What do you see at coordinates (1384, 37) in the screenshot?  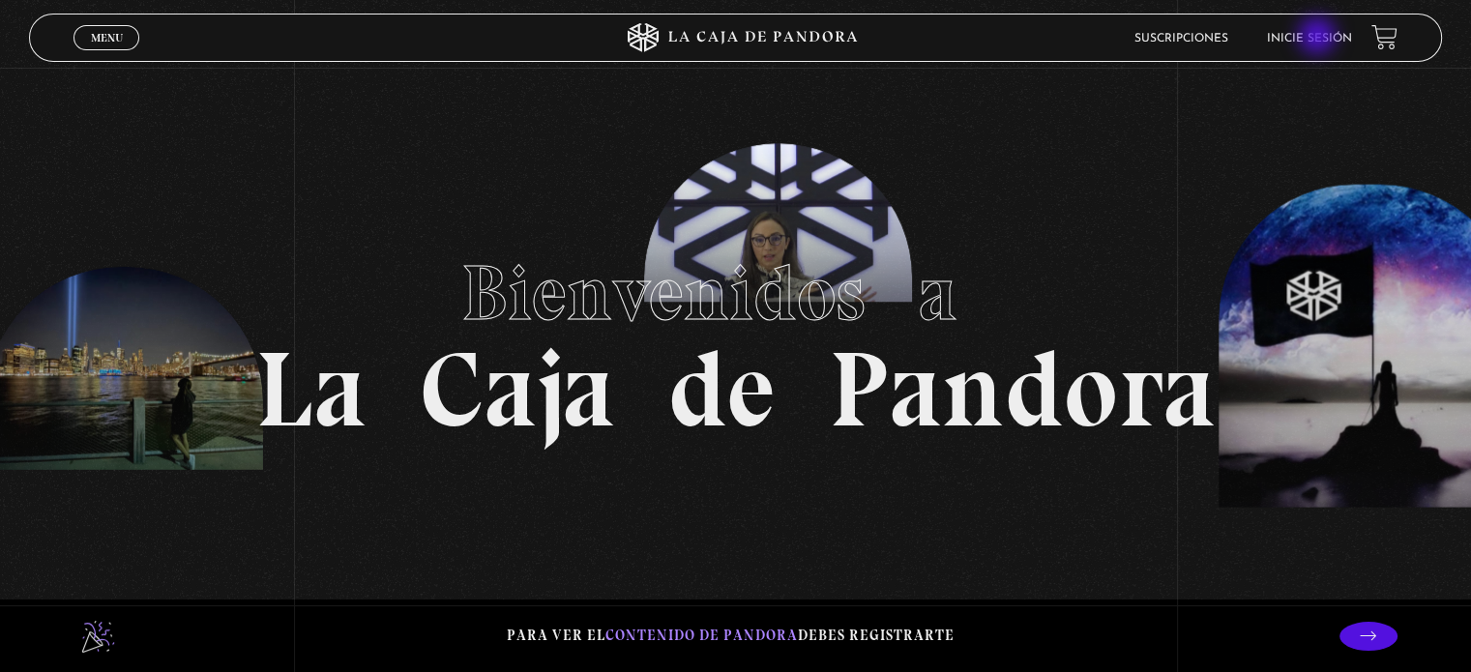 I see `a: View your shopping cart` at bounding box center [1384, 37].